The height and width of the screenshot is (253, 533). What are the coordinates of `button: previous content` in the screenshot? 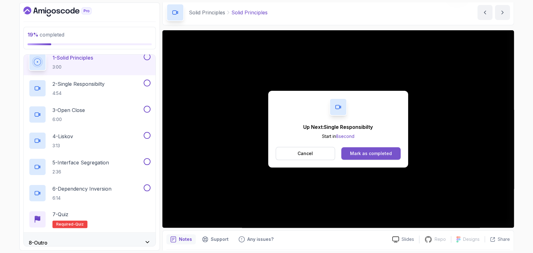 It's located at (485, 12).